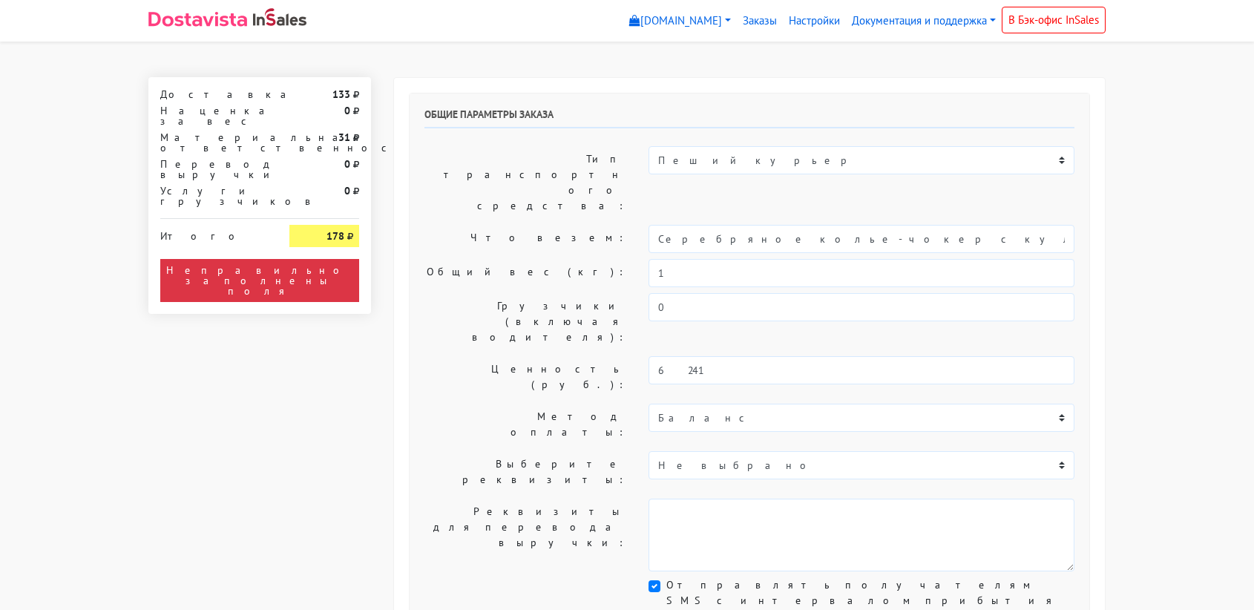  What do you see at coordinates (280, 17) in the screenshot?
I see `img: InSales` at bounding box center [280, 17].